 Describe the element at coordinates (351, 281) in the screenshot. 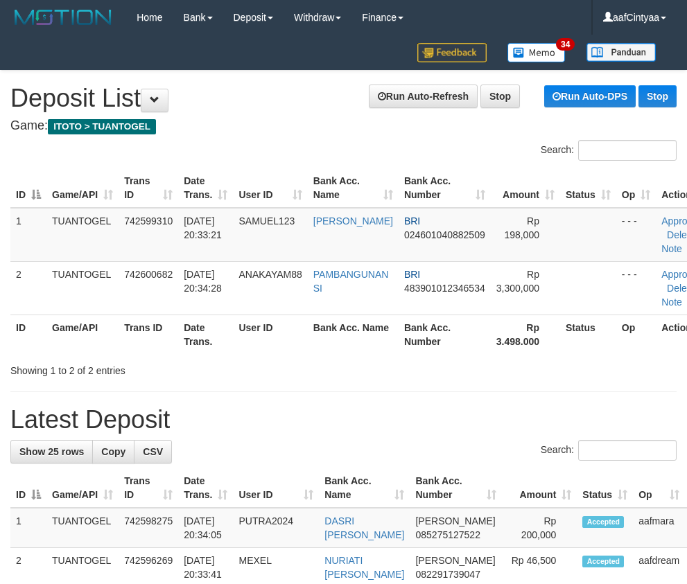

I see `a: PAMBANGUNAN SI` at that location.